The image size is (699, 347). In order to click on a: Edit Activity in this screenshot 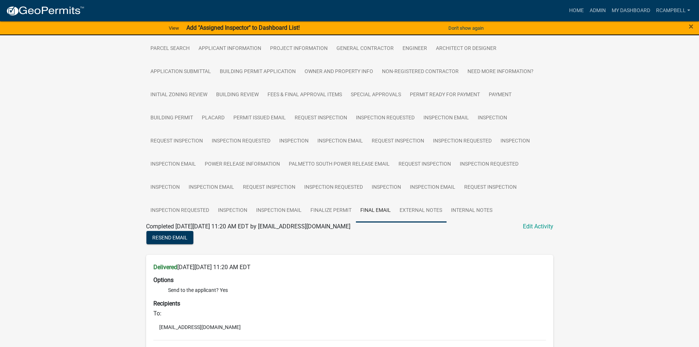, I will do `click(538, 226)`.